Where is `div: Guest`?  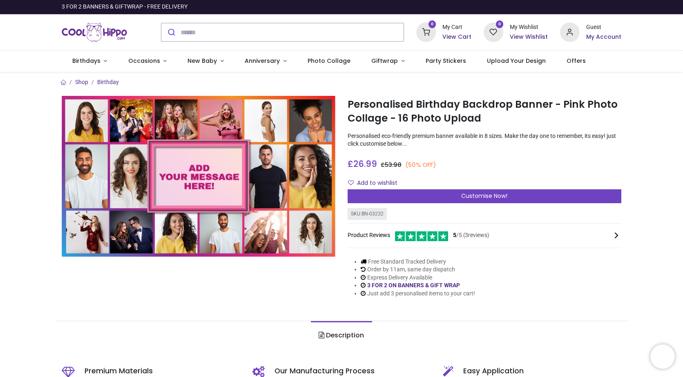 div: Guest is located at coordinates (604, 27).